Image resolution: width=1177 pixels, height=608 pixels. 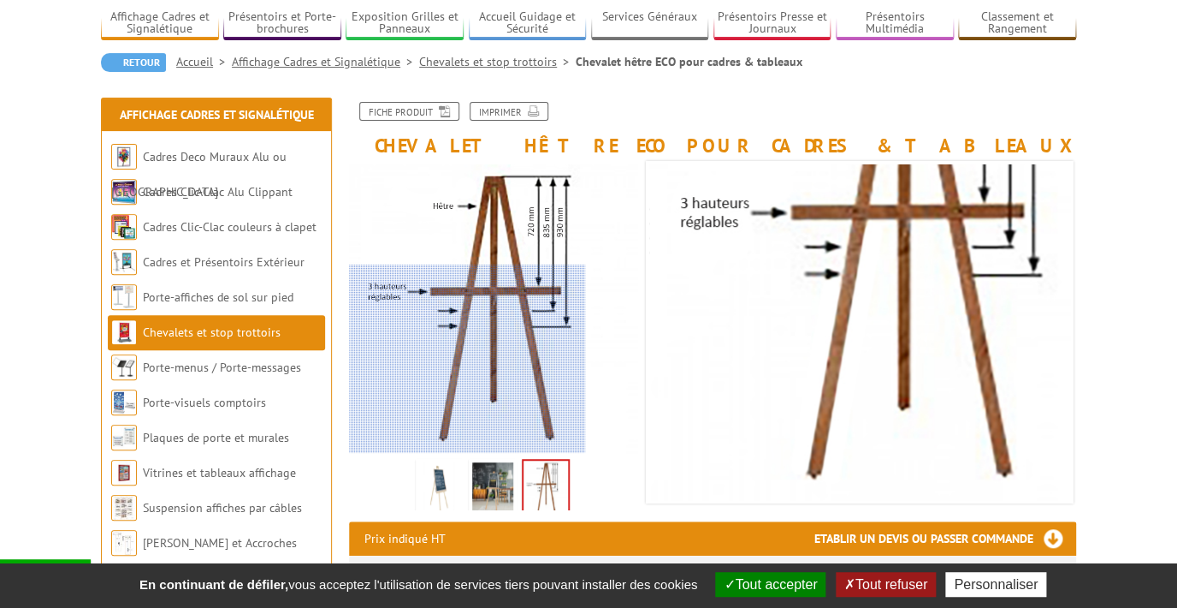 What do you see at coordinates (996, 584) in the screenshot?
I see `button: Personnaliser (fenêtre modale)` at bounding box center [996, 584].